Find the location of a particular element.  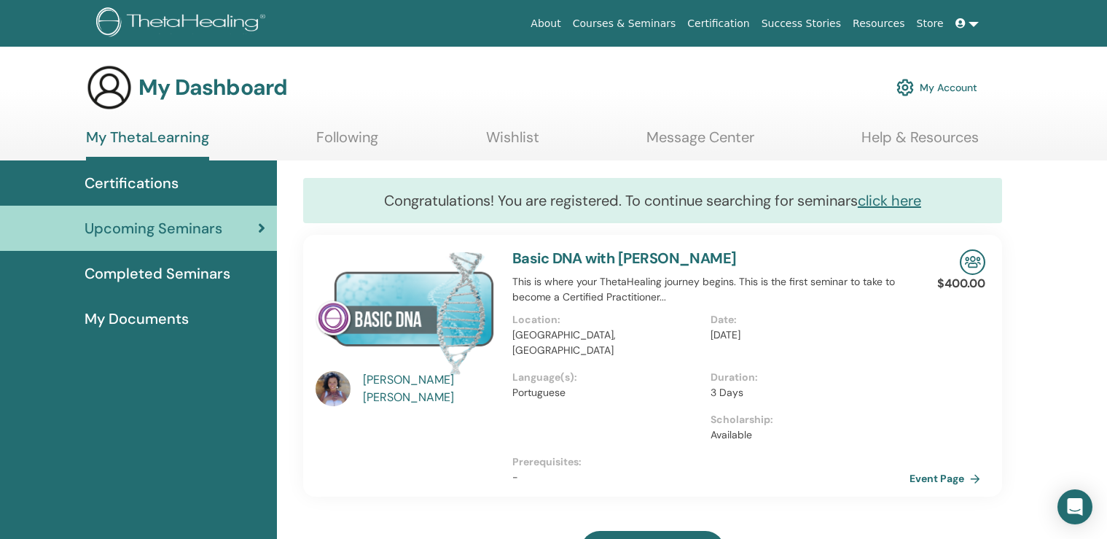

a: My ThetaLearning is located at coordinates (147, 144).